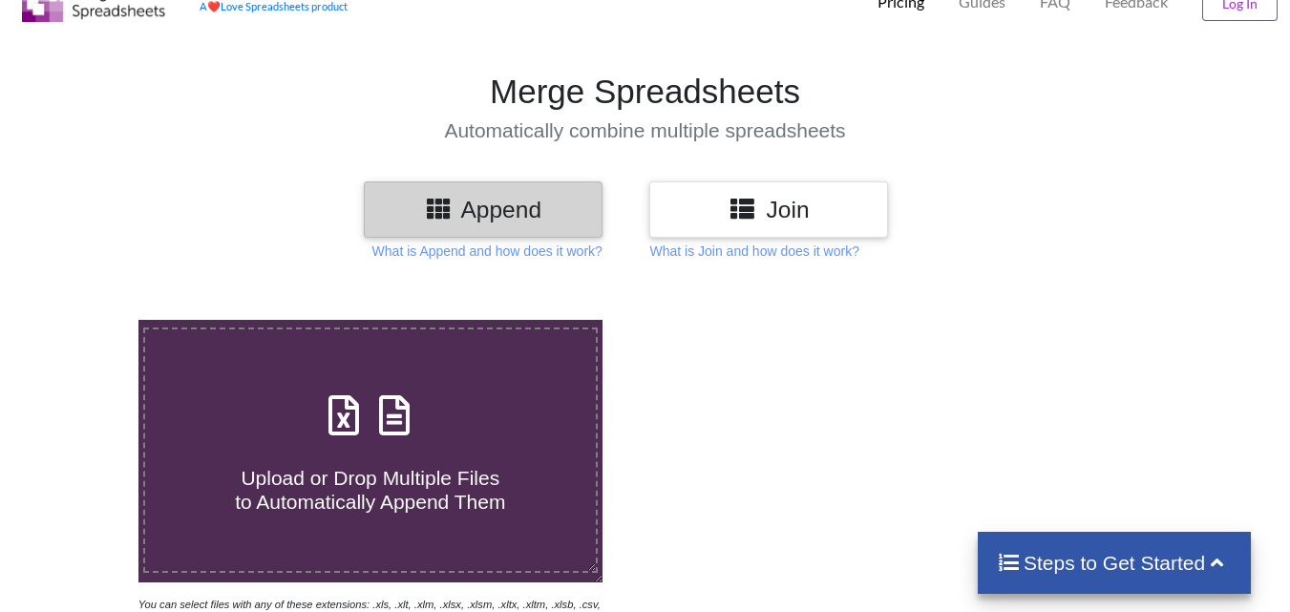  What do you see at coordinates (487, 251) in the screenshot?
I see `p: What is Append and how does it work?` at bounding box center [487, 251].